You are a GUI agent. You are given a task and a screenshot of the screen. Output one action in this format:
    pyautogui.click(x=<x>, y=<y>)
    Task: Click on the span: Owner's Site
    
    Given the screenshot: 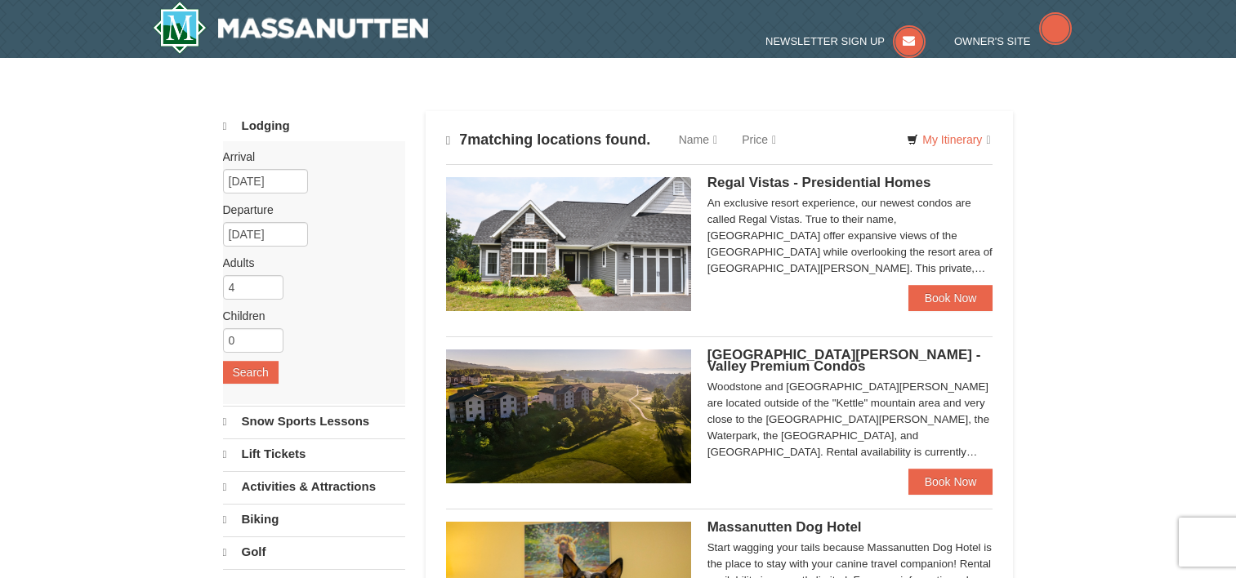 What is the action you would take?
    pyautogui.click(x=993, y=41)
    